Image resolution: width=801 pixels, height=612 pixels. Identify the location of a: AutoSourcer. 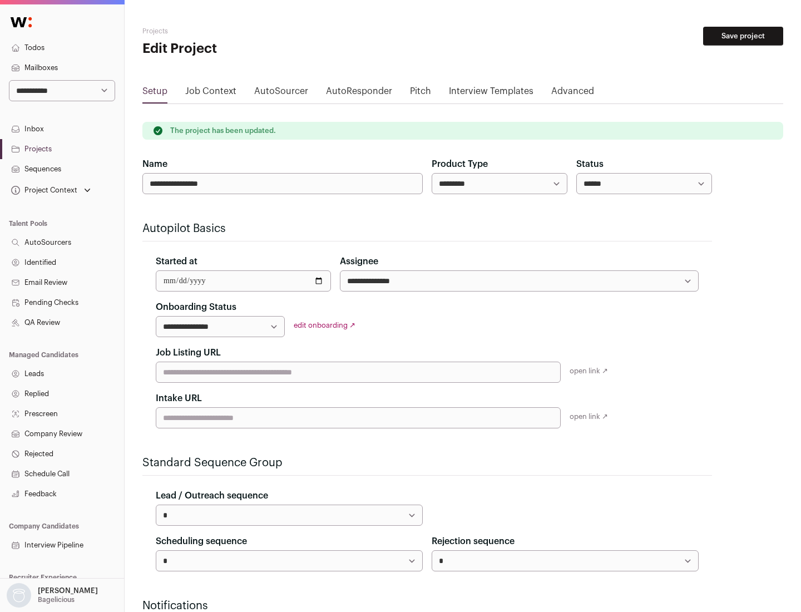
(281, 93).